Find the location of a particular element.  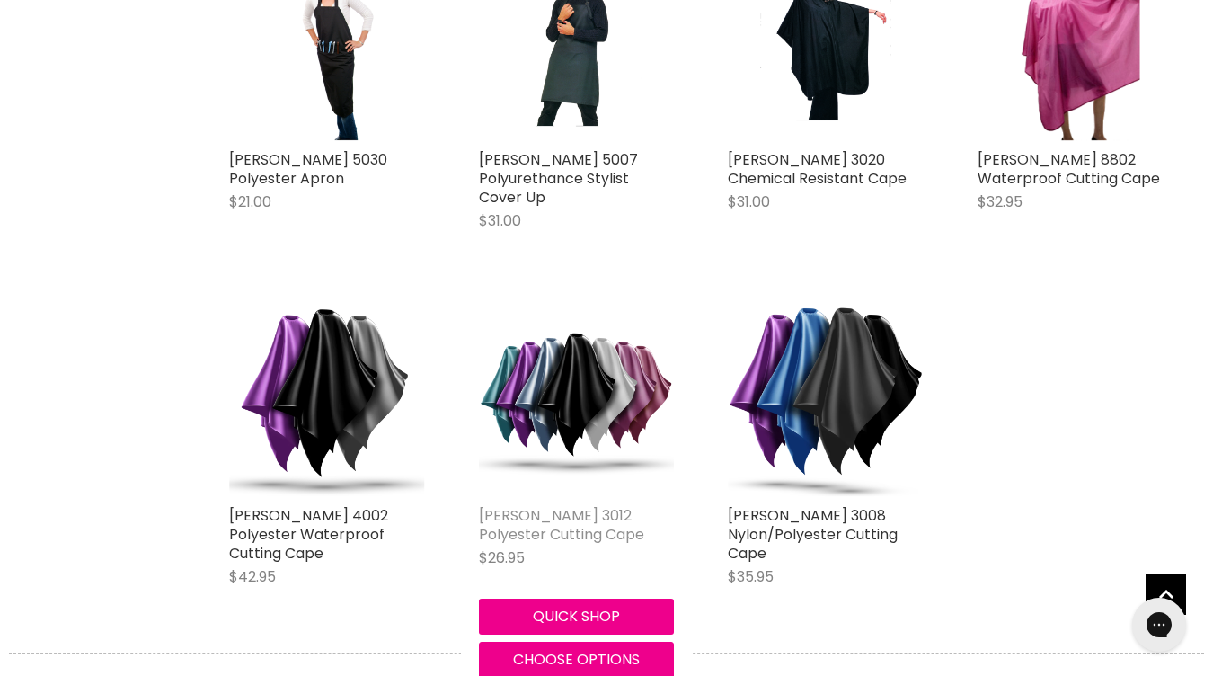

span: $35.95 is located at coordinates (750, 576).